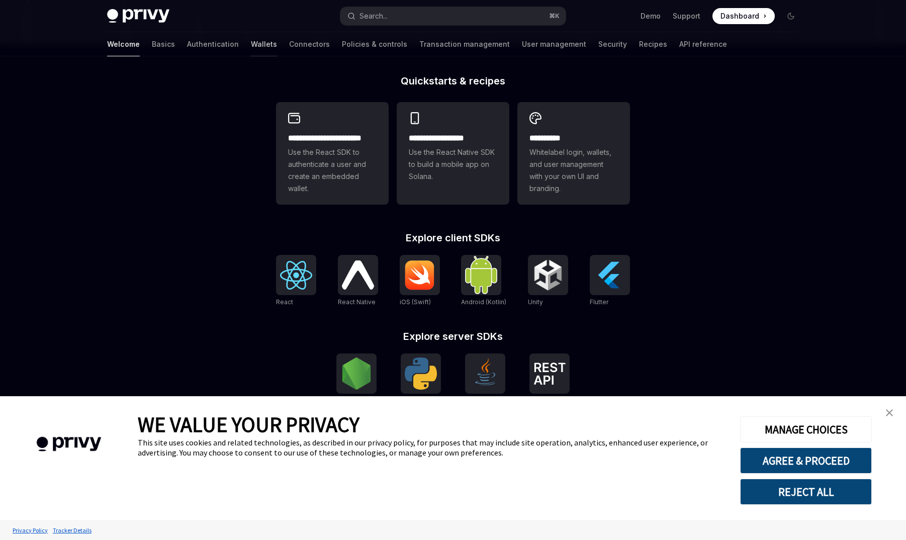  What do you see at coordinates (739, 16) in the screenshot?
I see `span: Dashboard` at bounding box center [739, 16].